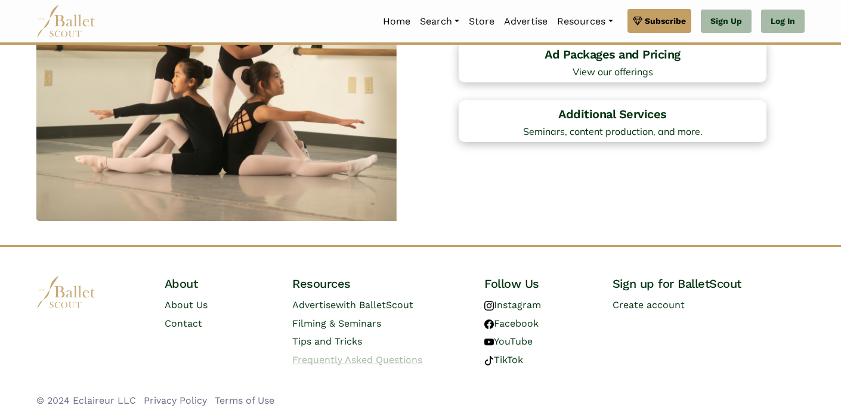 This screenshot has width=841, height=418. I want to click on img: tiktok logo, so click(489, 360).